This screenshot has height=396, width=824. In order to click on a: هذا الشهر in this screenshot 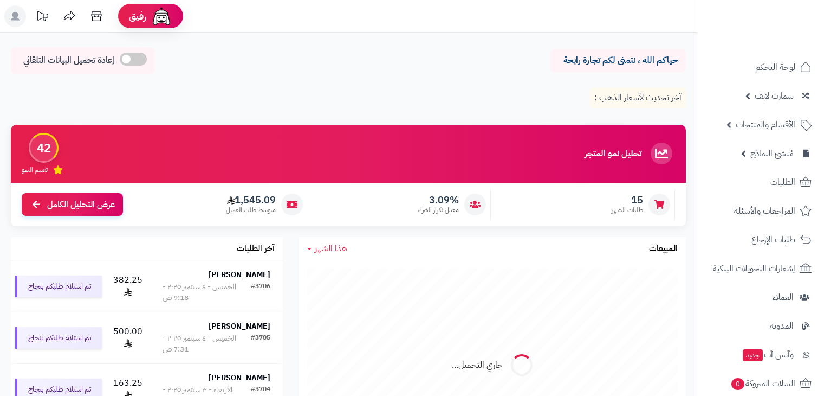, I will do `click(327, 248)`.